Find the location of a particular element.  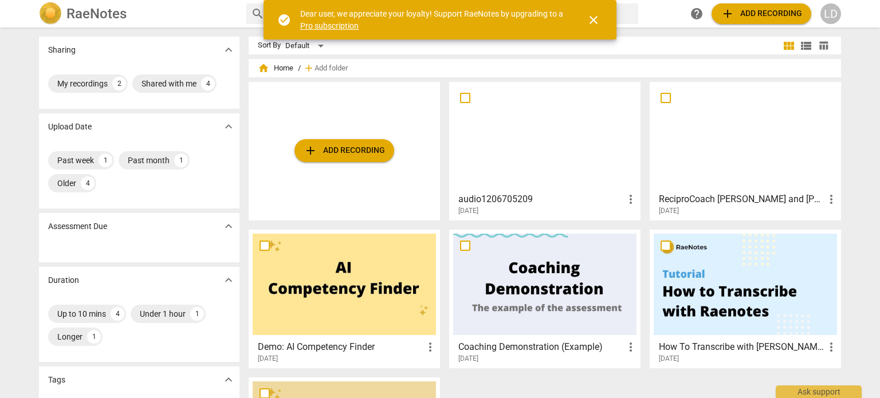

h3: audio1206705209 is located at coordinates (541, 199).